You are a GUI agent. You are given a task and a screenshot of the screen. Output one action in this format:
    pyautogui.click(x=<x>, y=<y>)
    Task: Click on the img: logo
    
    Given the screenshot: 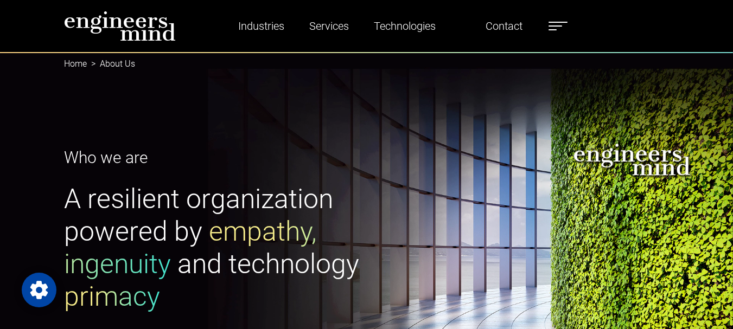 What is the action you would take?
    pyautogui.click(x=120, y=26)
    